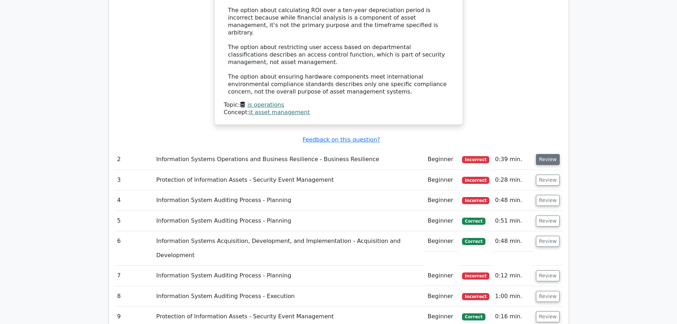 This screenshot has width=677, height=324. Describe the element at coordinates (289, 248) in the screenshot. I see `td: Information Systems Acquisition, Development, and Implementation - Acquisition and Development` at that location.